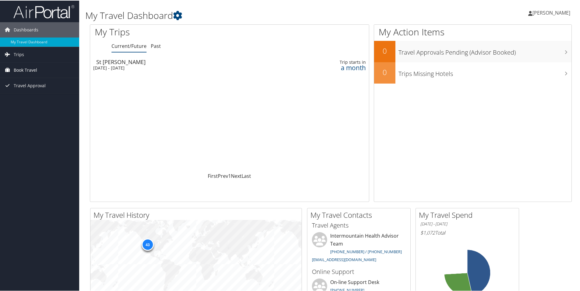  What do you see at coordinates (148, 244) in the screenshot?
I see `div: 43` at bounding box center [148, 244].